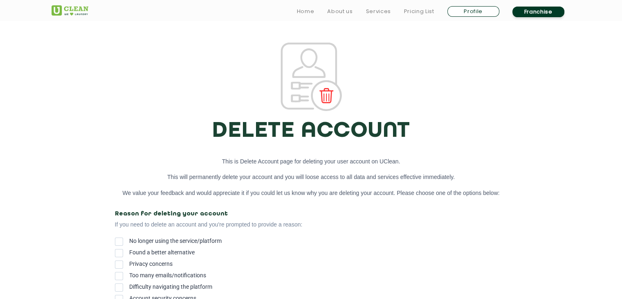 The height and width of the screenshot is (299, 622). What do you see at coordinates (473, 11) in the screenshot?
I see `a: Profile` at bounding box center [473, 11].